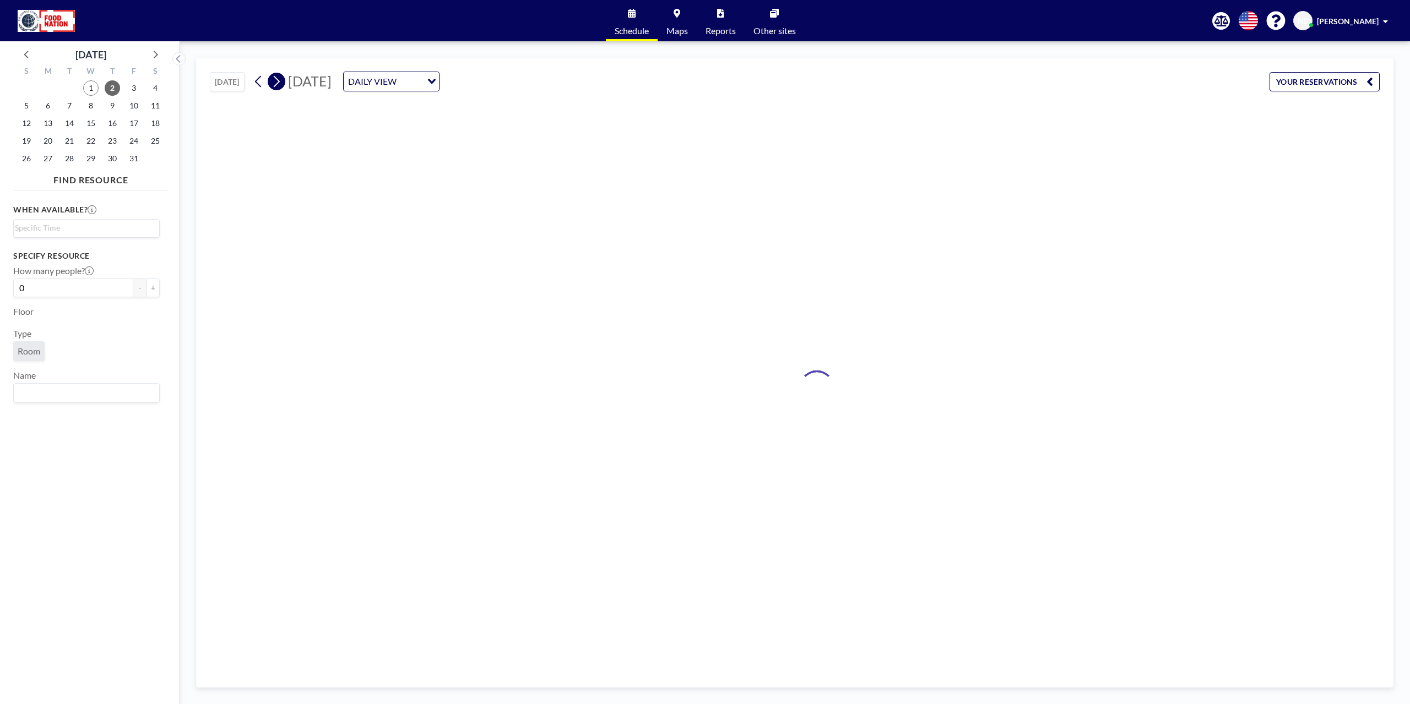 The height and width of the screenshot is (704, 1410). I want to click on span: Sunday, October 5, 2025, so click(26, 106).